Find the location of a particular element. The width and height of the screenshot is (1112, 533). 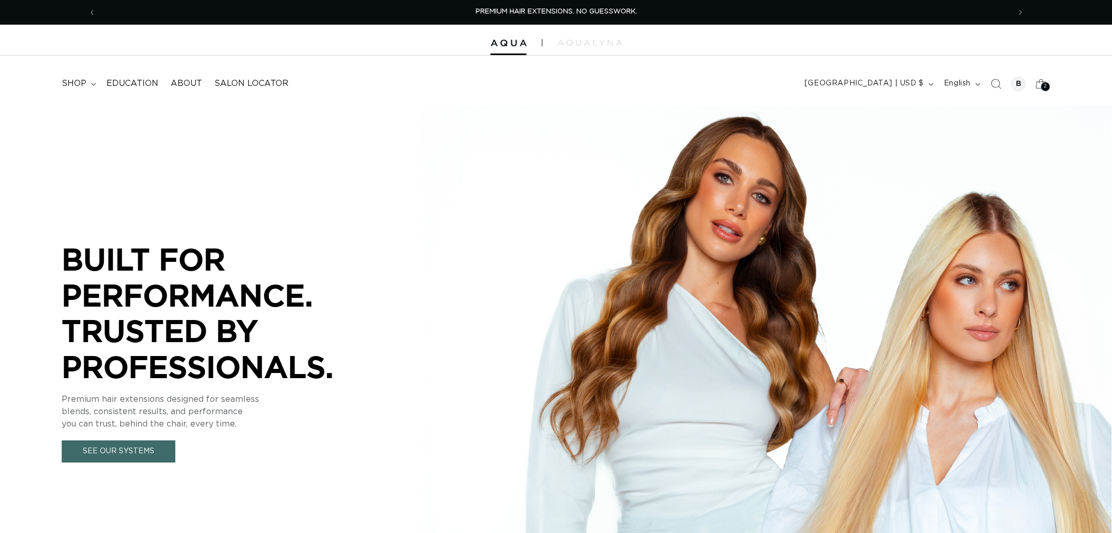

button: English is located at coordinates (961, 84).